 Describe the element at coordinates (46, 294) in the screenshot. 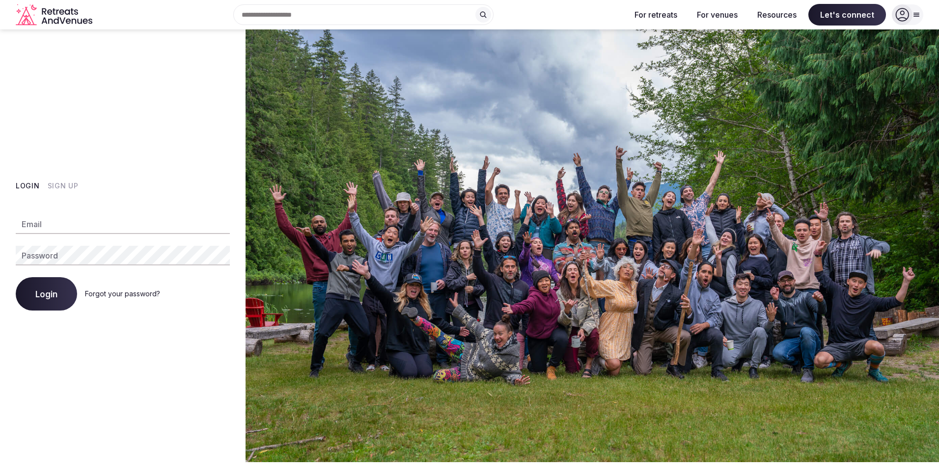

I see `span: Login` at that location.